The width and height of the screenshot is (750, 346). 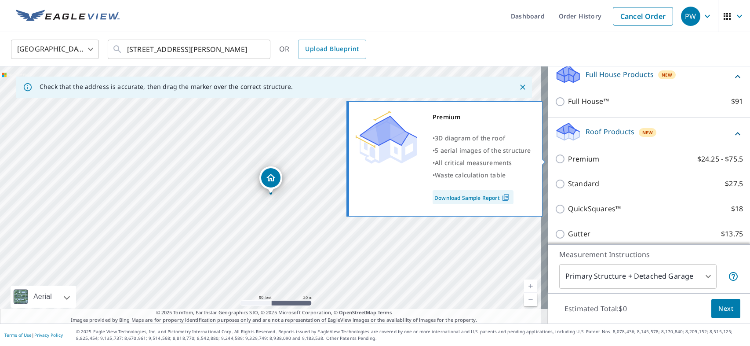 I want to click on a: Current Level 19, Zoom Out, so click(x=531, y=299).